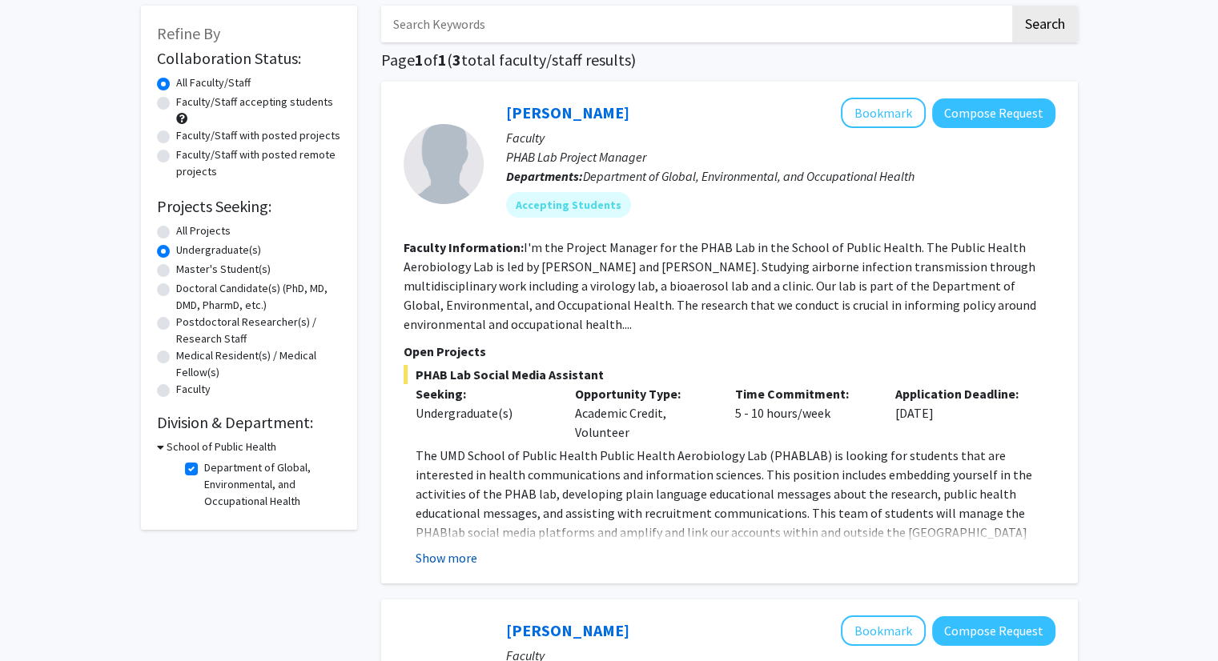 The height and width of the screenshot is (661, 1218). I want to click on label: Faculty/Staff with posted remote projects, so click(259, 163).